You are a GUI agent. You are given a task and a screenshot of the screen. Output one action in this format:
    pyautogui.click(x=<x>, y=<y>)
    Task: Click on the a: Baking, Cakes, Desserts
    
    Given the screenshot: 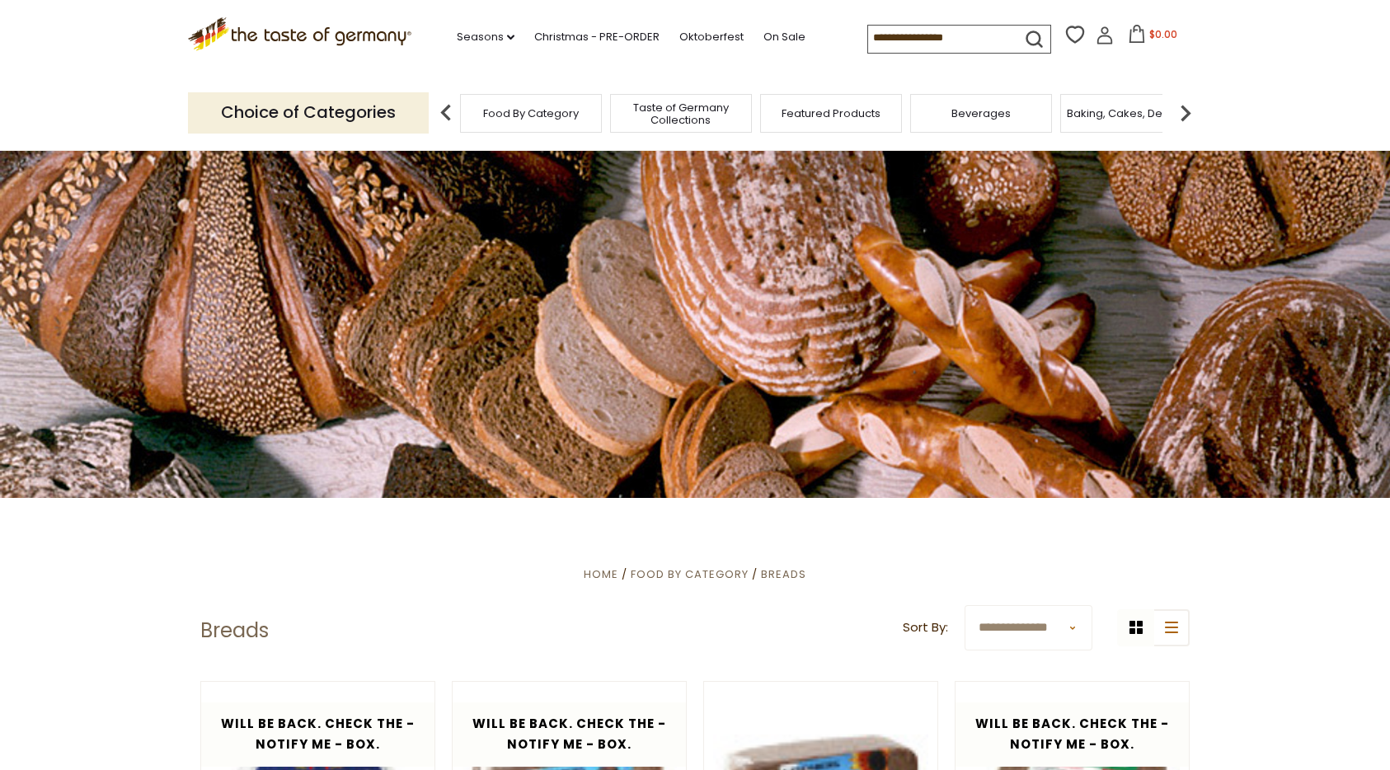 What is the action you would take?
    pyautogui.click(x=1130, y=113)
    